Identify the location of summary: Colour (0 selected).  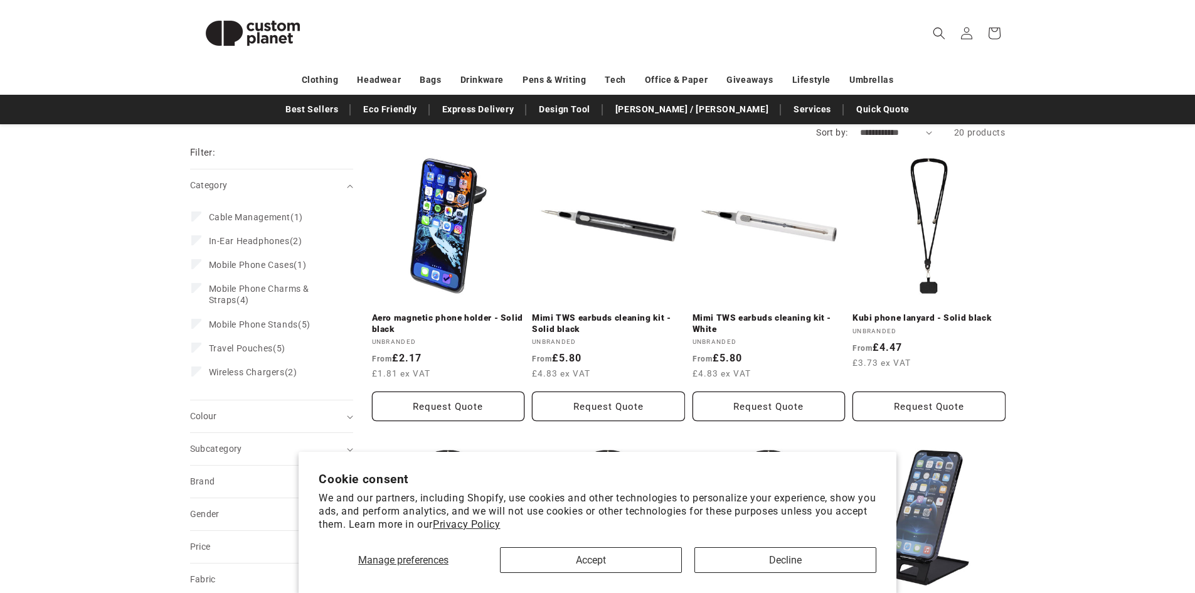
(272, 416).